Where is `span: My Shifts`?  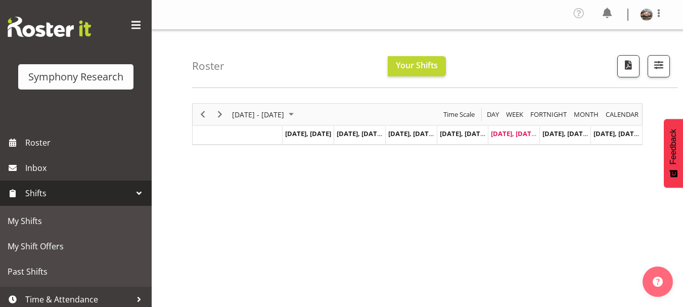 span: My Shifts is located at coordinates (76, 221).